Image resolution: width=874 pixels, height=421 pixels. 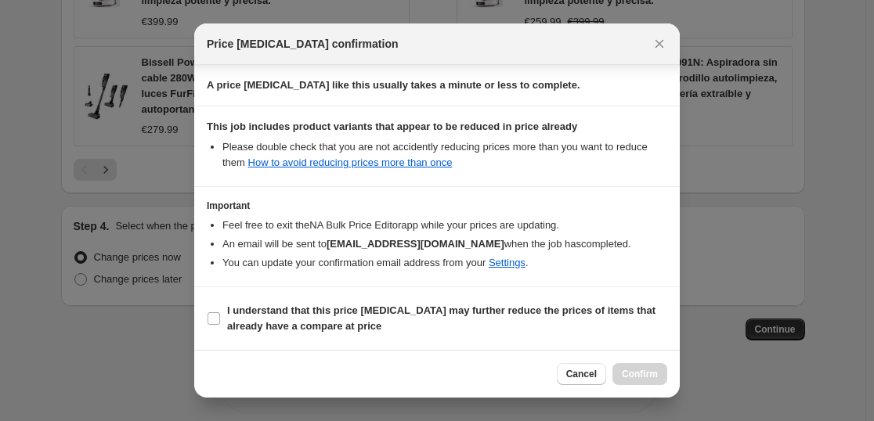 I want to click on a: How to avoid reducing prices more than once, so click(x=350, y=162).